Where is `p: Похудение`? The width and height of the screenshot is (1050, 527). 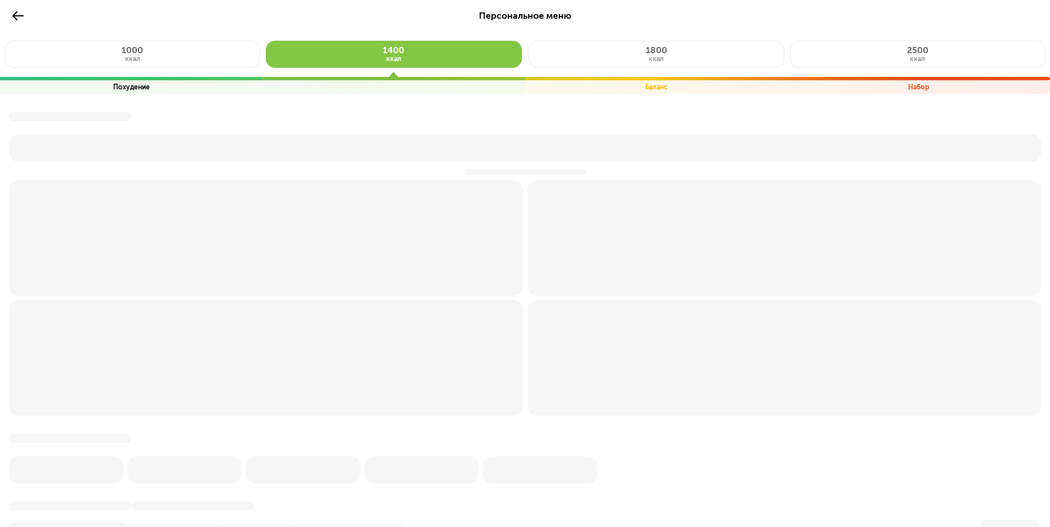
p: Похудение is located at coordinates (131, 87).